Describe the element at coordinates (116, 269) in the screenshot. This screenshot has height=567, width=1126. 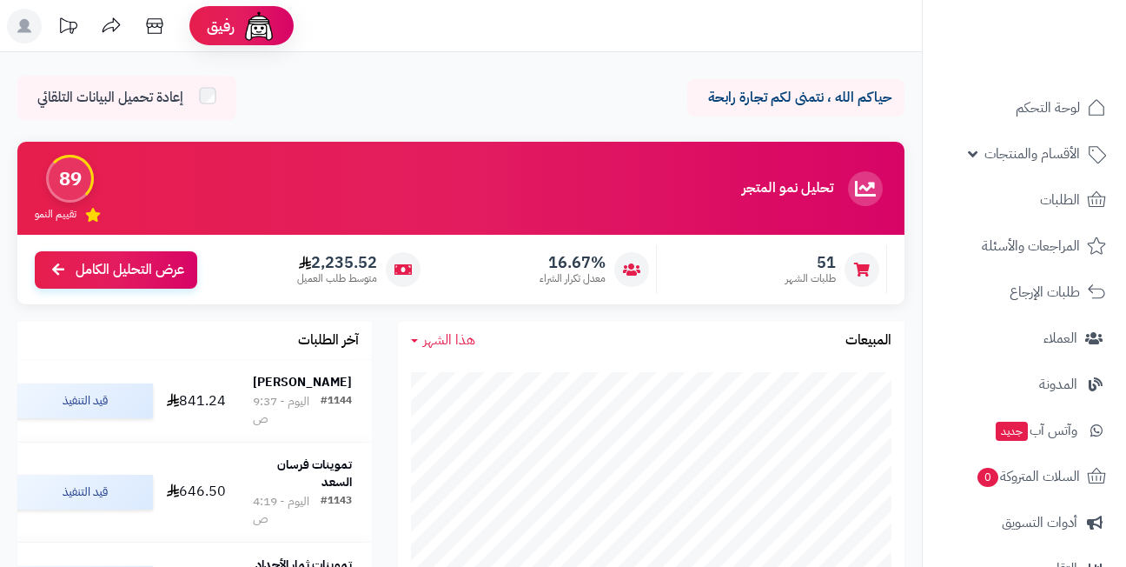
I see `a: عرض التحليل الكامل` at that location.